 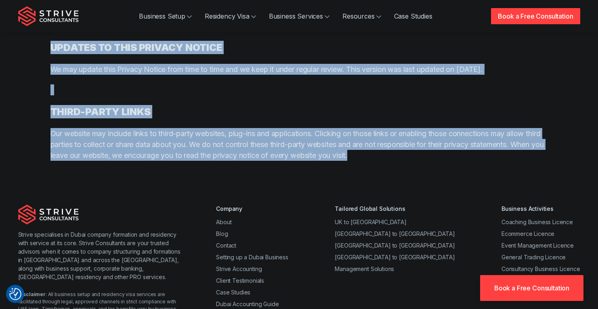 What do you see at coordinates (15, 294) in the screenshot?
I see `button: Consent Preferences` at bounding box center [15, 294].